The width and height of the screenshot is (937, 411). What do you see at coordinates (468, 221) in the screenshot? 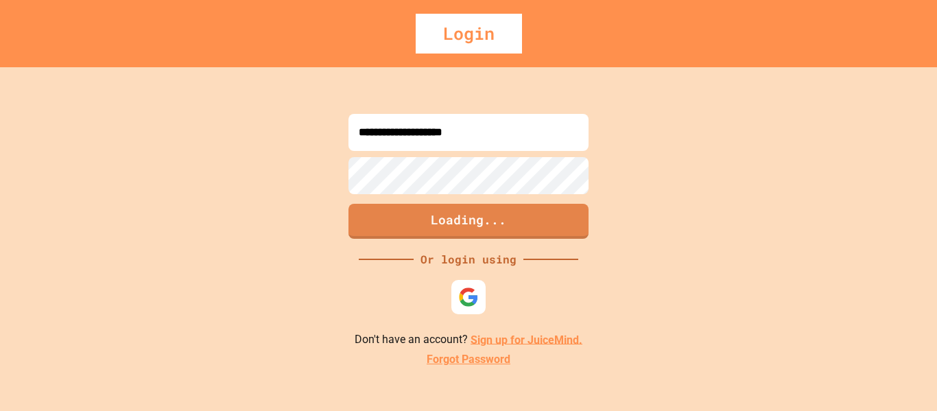
I see `button: Loading...` at bounding box center [468, 221].